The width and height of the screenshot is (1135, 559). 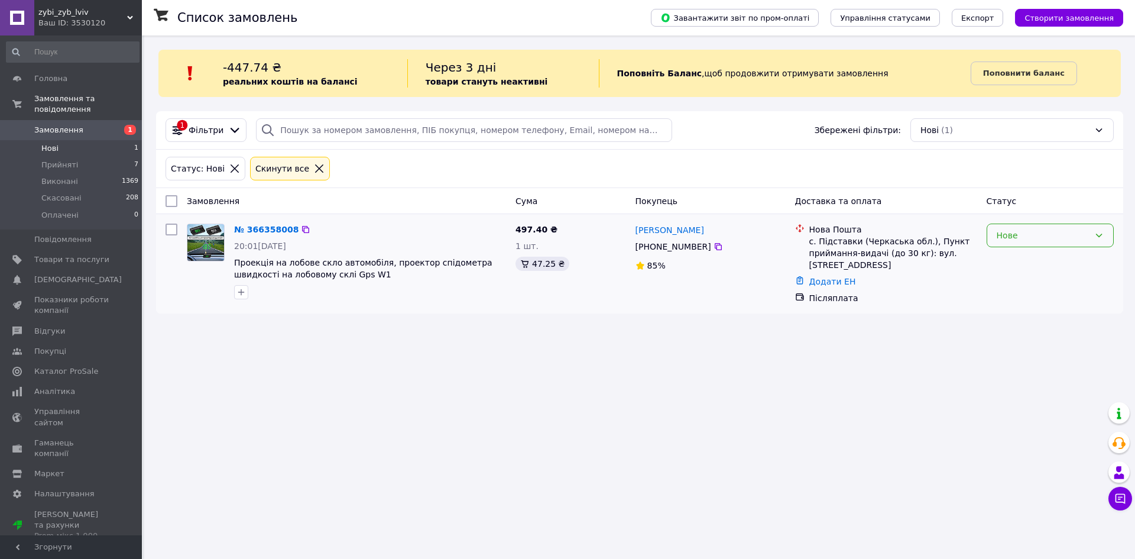 I want to click on span: Завантажити звіт по пром-оплаті, so click(x=735, y=18).